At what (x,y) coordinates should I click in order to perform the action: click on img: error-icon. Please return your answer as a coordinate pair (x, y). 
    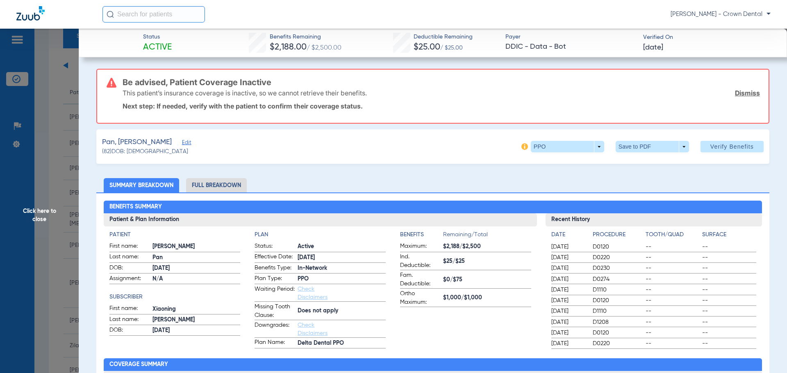
    Looking at the image, I should click on (111, 83).